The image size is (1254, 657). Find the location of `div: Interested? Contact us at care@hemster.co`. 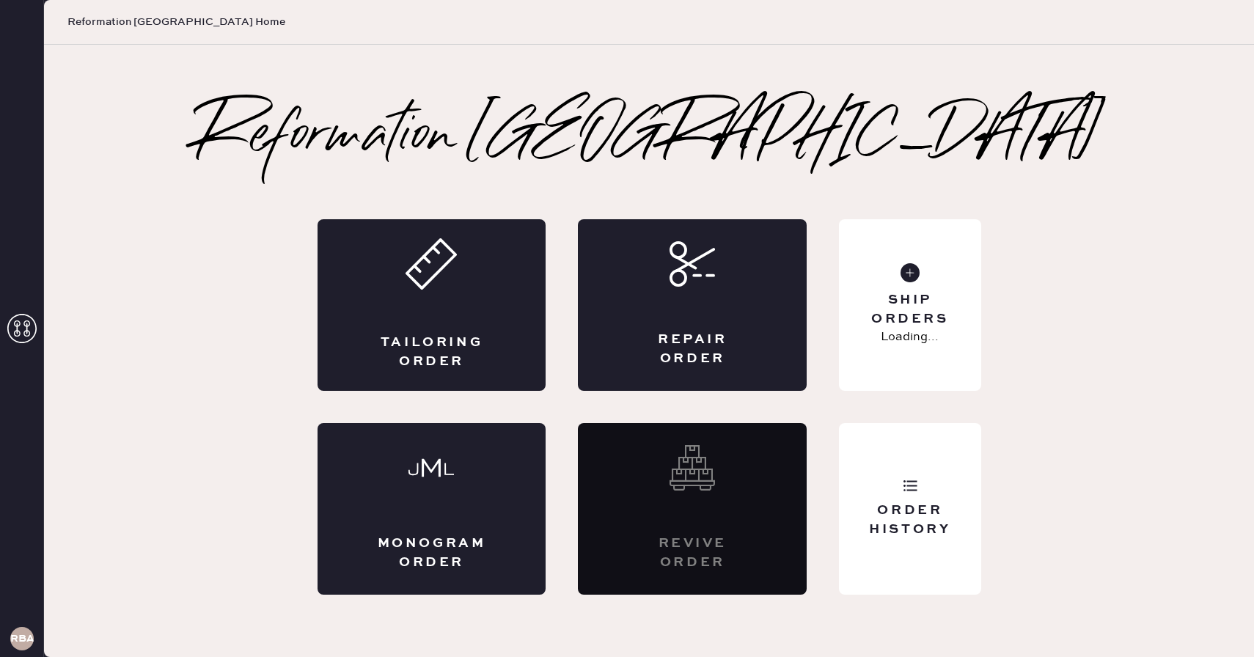

div: Interested? Contact us at care@hemster.co is located at coordinates (692, 509).